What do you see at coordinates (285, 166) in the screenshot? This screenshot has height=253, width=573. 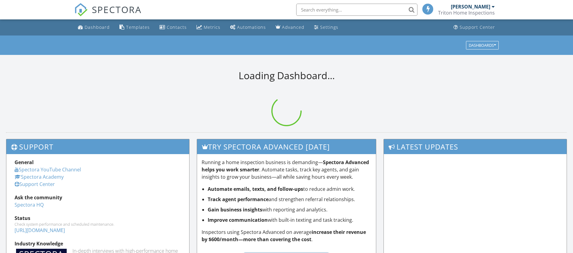 I see `strong: Spectora Advanced helps you work smarter` at bounding box center [285, 166].